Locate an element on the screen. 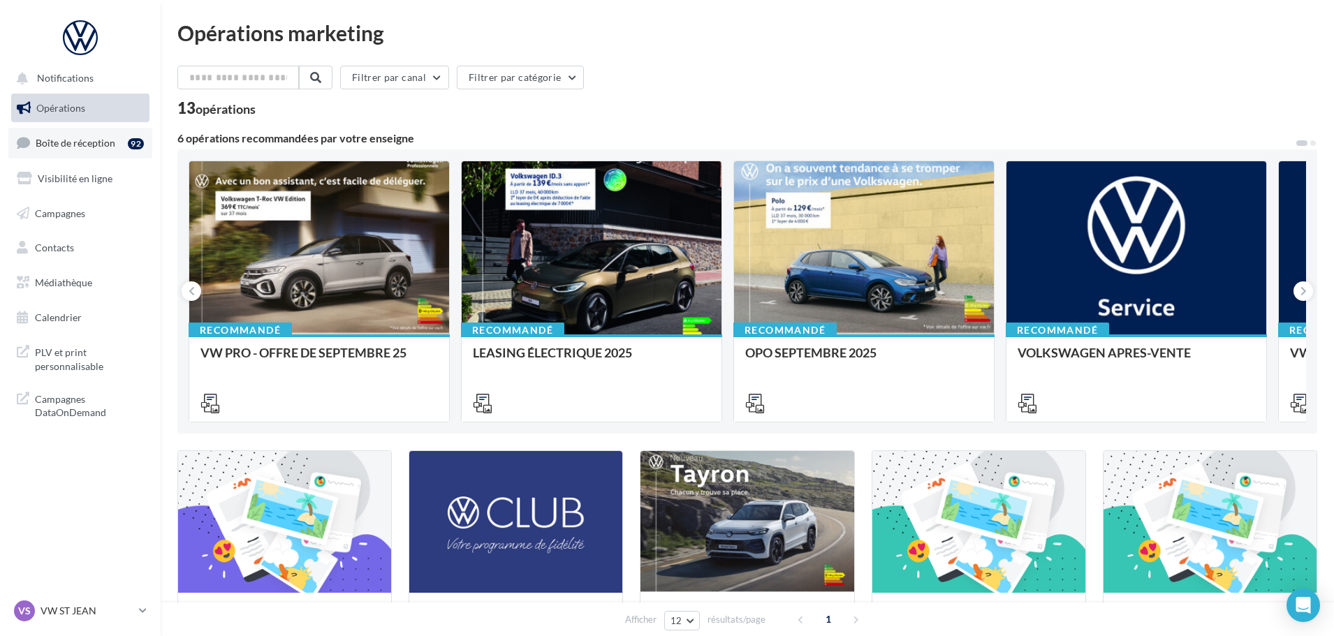  a: VS VW ST JEAN is located at coordinates (80, 611).